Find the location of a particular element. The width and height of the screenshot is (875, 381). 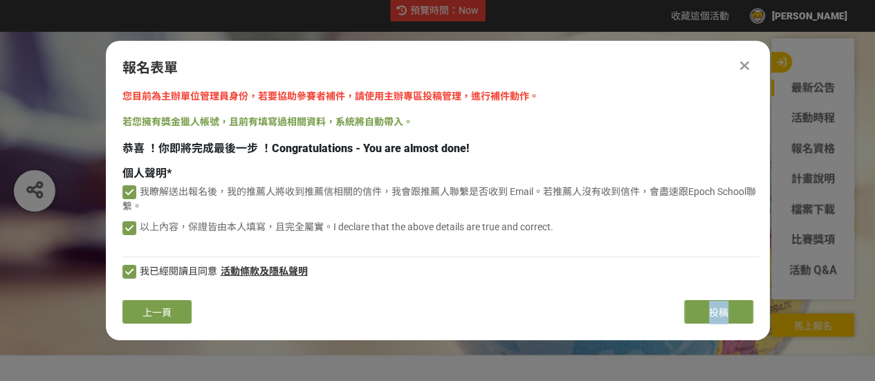

button: 上一頁 is located at coordinates (157, 312).